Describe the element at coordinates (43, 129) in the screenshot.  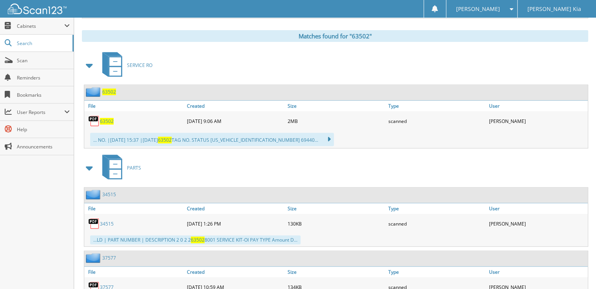
I see `span: Help` at that location.